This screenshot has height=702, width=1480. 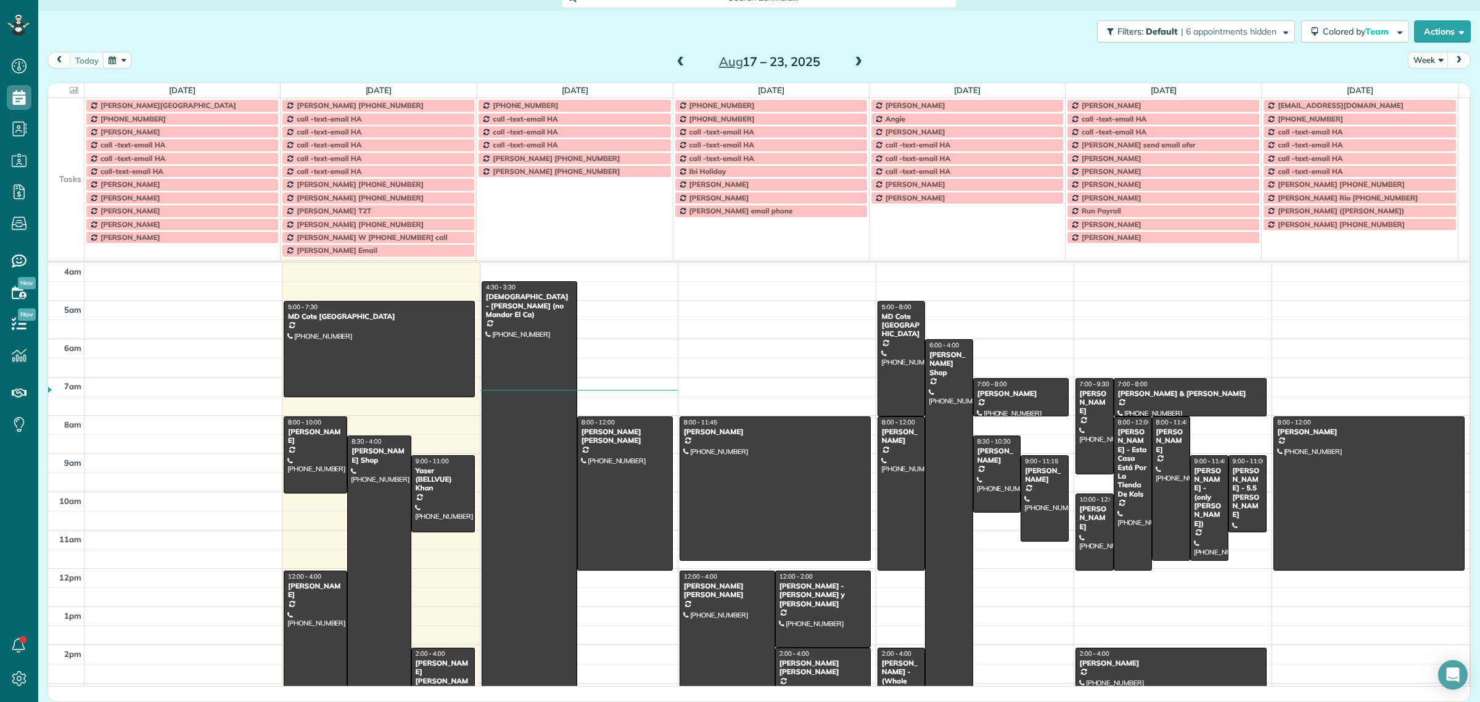 What do you see at coordinates (796, 576) in the screenshot?
I see `span: 12:00 - 2:00` at bounding box center [796, 576].